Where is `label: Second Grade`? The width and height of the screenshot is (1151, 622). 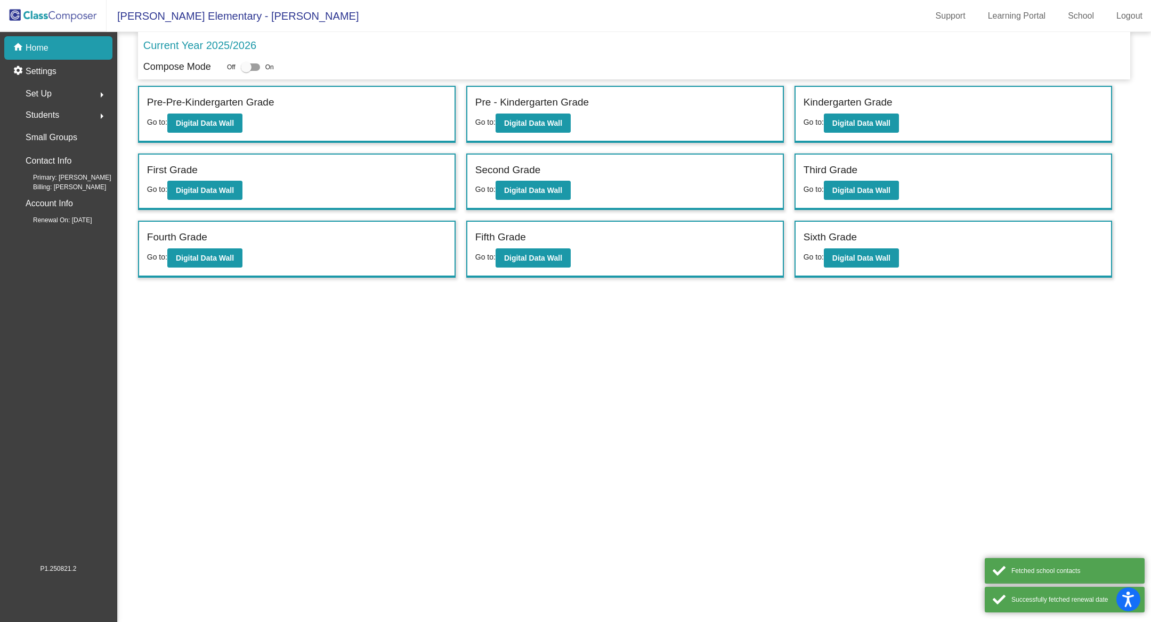
label: Second Grade is located at coordinates (508, 170).